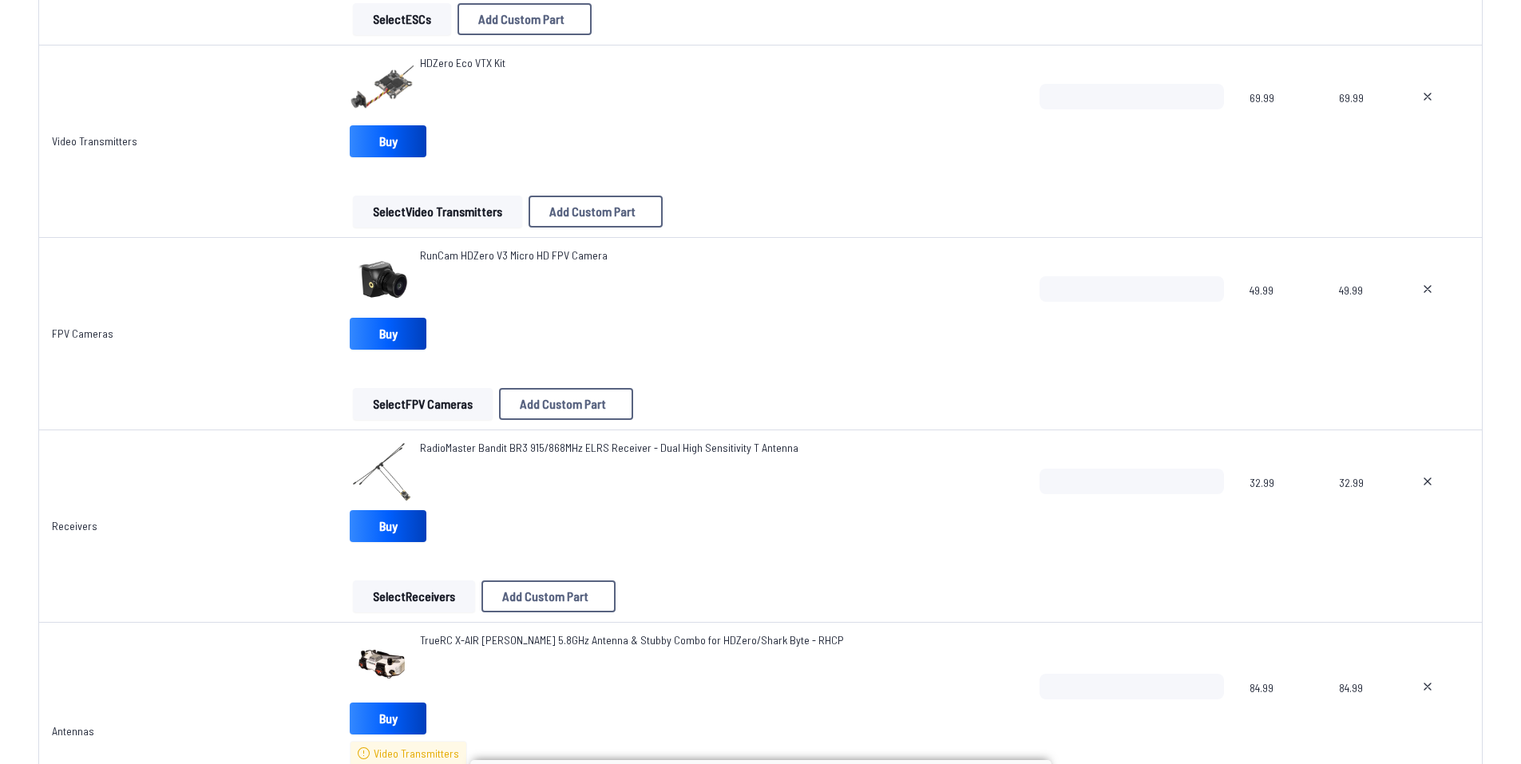 Image resolution: width=1521 pixels, height=764 pixels. What do you see at coordinates (609, 447) in the screenshot?
I see `span: RadioMaster Bandit BR3 915/868MHz ELRS Receiver - Dual High Sensitivity T Antenna` at bounding box center [609, 447].